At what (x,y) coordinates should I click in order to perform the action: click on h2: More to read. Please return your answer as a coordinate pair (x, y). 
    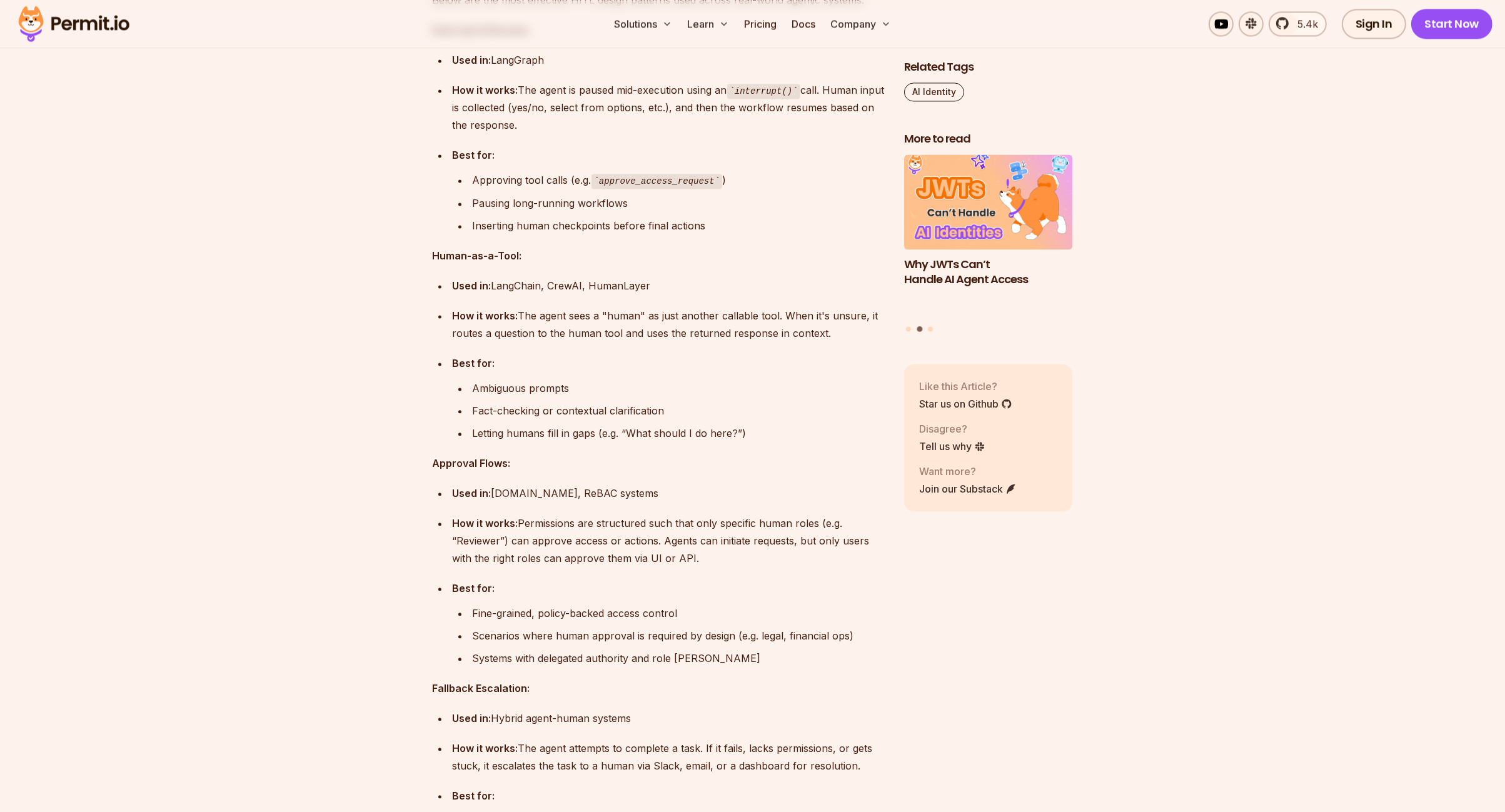
    Looking at the image, I should click on (988, 139).